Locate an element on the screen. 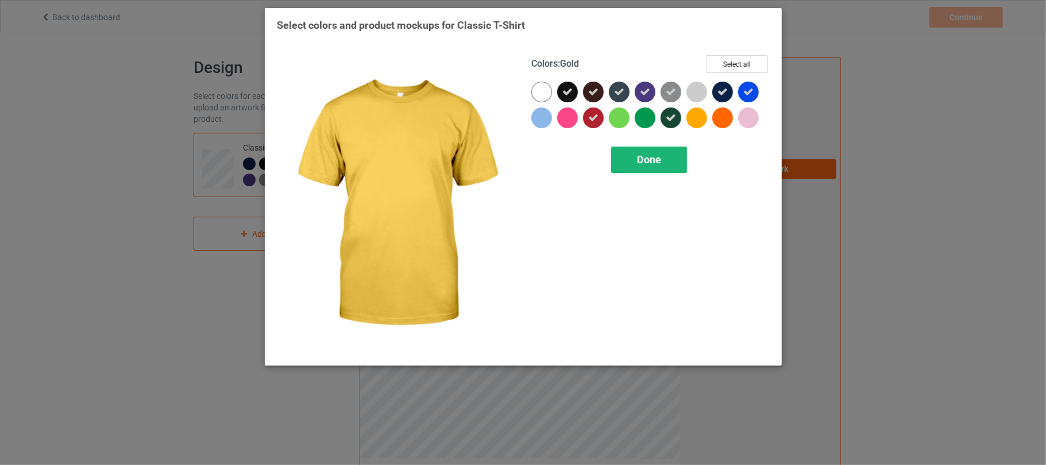  button: Select all is located at coordinates (737, 64).